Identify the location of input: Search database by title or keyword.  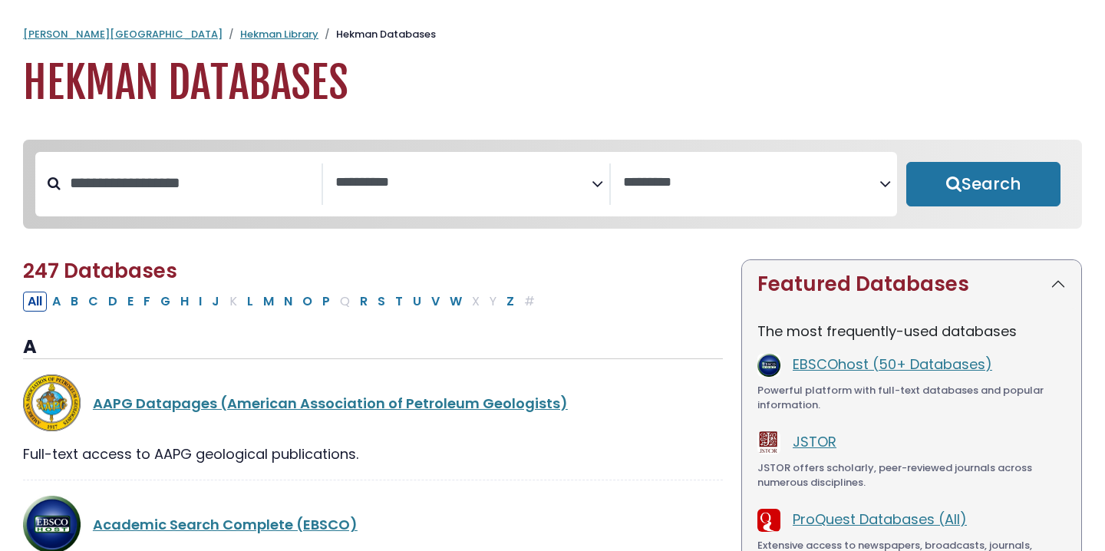
(191, 183).